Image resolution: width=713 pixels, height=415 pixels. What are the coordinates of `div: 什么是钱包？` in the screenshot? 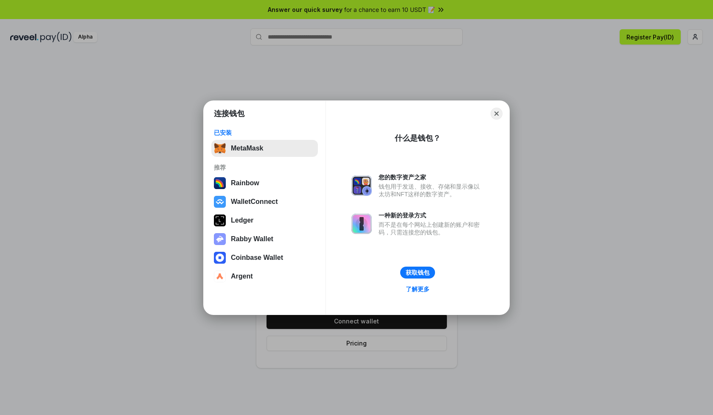 It's located at (418, 138).